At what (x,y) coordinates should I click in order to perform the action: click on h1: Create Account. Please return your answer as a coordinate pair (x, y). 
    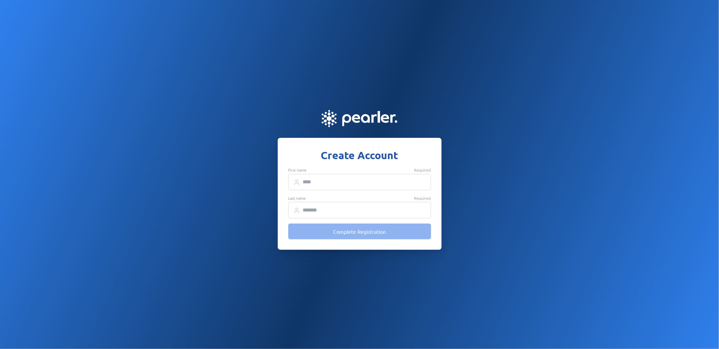
    Looking at the image, I should click on (359, 155).